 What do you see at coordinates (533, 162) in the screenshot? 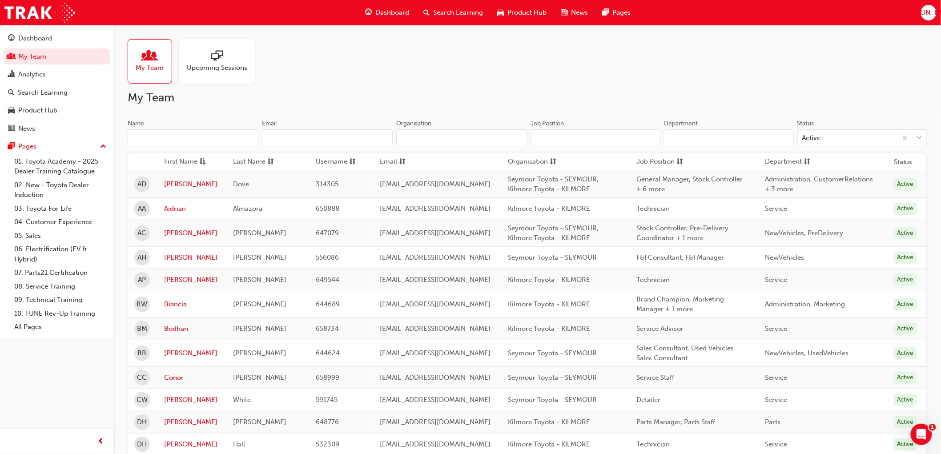
I see `button: Organisationsorting-icon` at bounding box center [533, 162].